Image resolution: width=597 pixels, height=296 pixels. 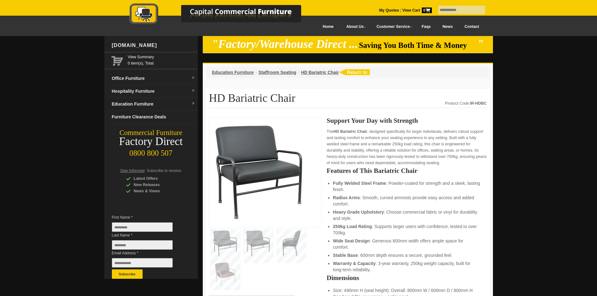 What do you see at coordinates (406, 215) in the screenshot?
I see `li: : Choose commercial fabric or vinyl for durability and style.` at bounding box center [406, 215].